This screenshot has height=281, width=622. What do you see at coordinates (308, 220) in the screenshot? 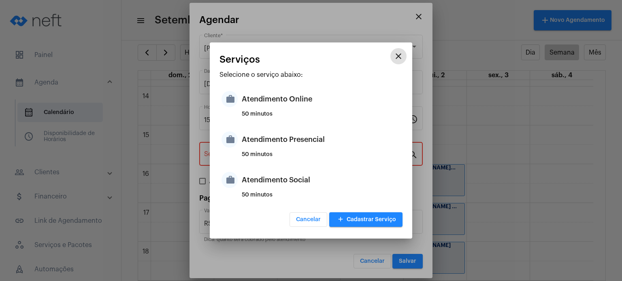
I see `span: Cancelar` at bounding box center [308, 220].